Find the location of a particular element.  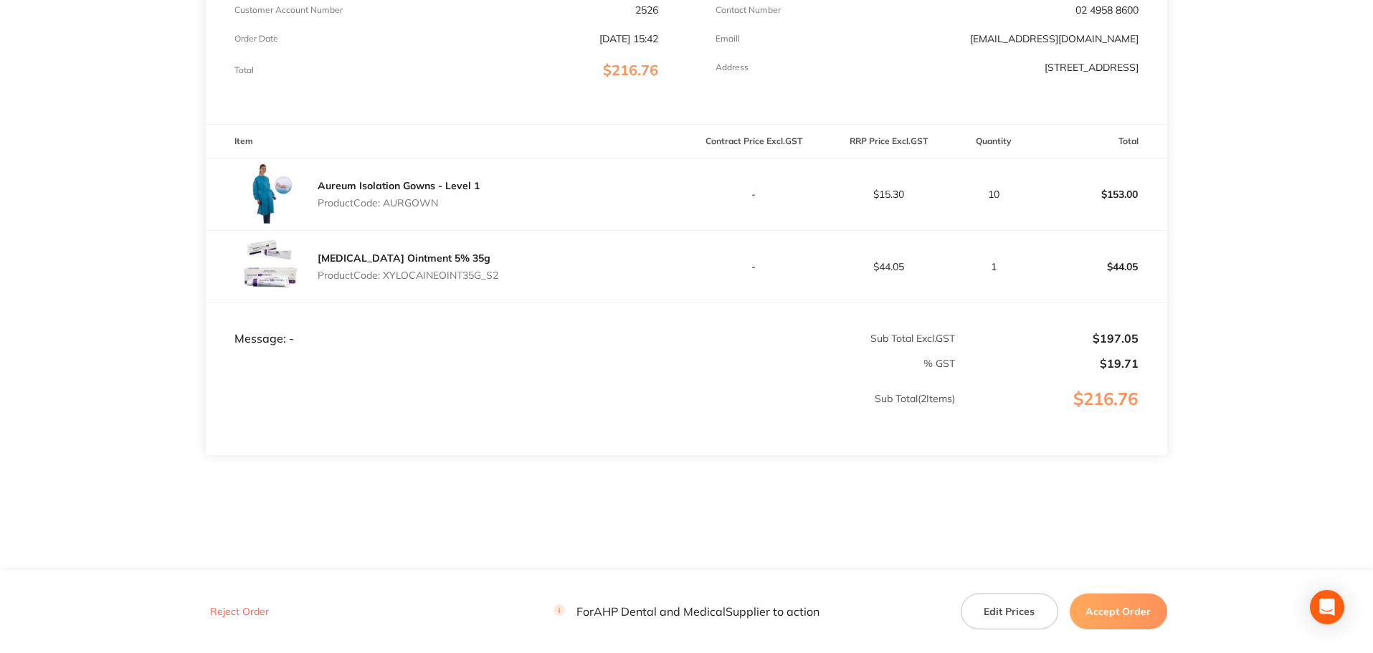

p: $15.30 is located at coordinates (889, 194).